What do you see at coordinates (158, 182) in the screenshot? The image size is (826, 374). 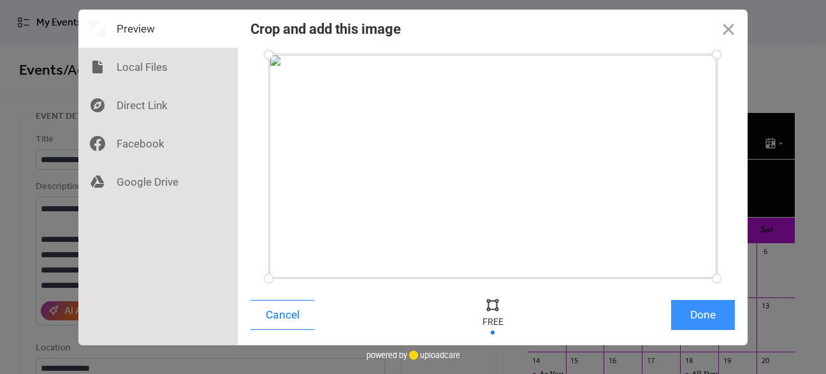 I see `div: Google Drive` at bounding box center [158, 182].